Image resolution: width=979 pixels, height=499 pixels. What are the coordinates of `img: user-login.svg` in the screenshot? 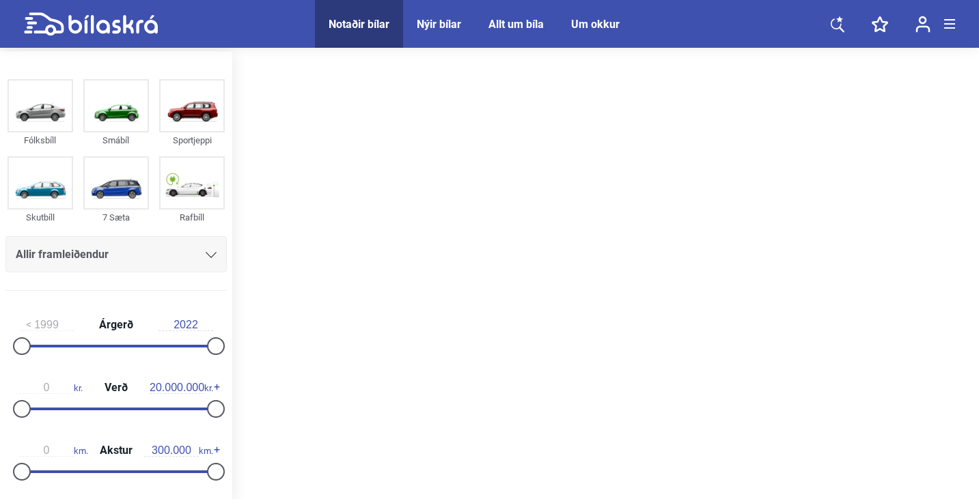 It's located at (923, 24).